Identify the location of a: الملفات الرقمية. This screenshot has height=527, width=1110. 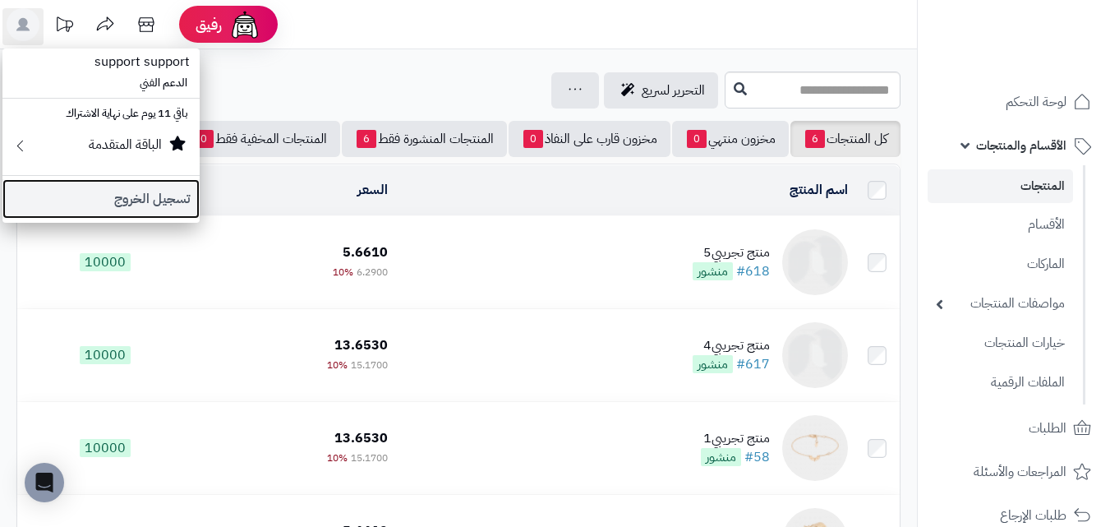
(1000, 382).